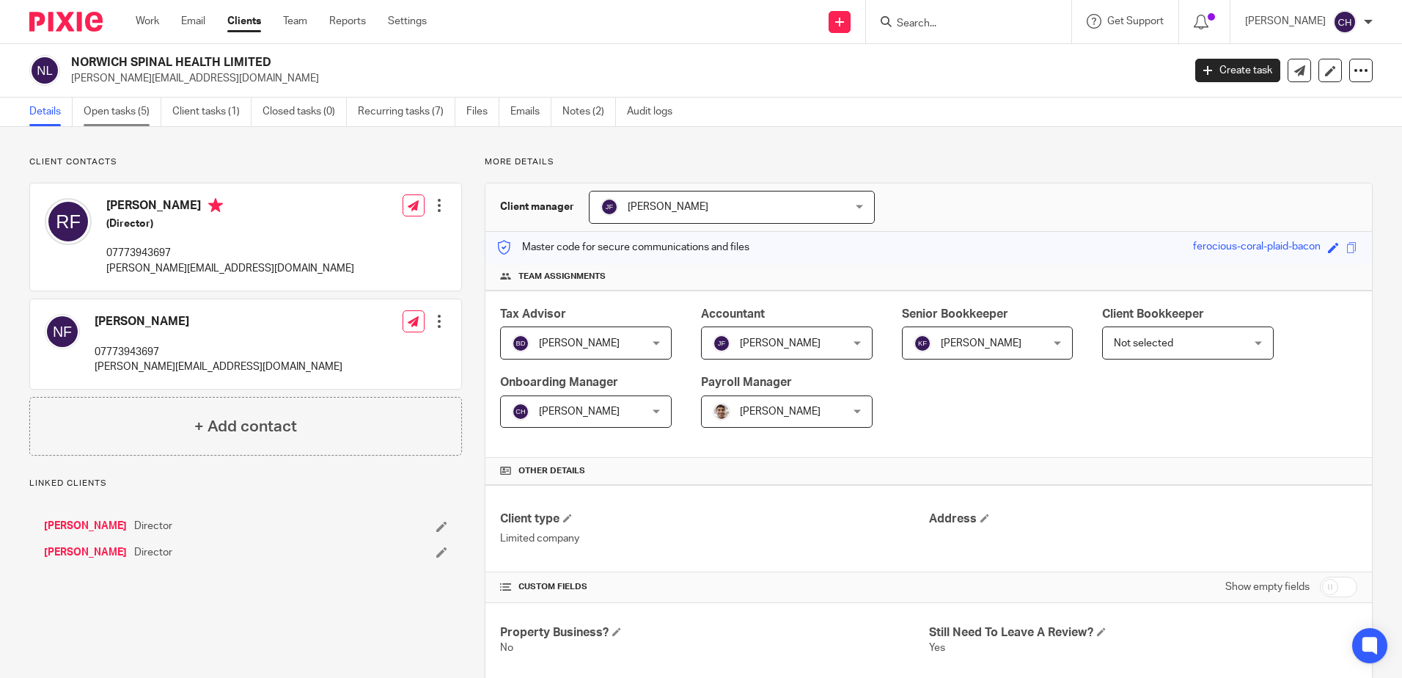  I want to click on a: Client tasks (1), so click(212, 111).